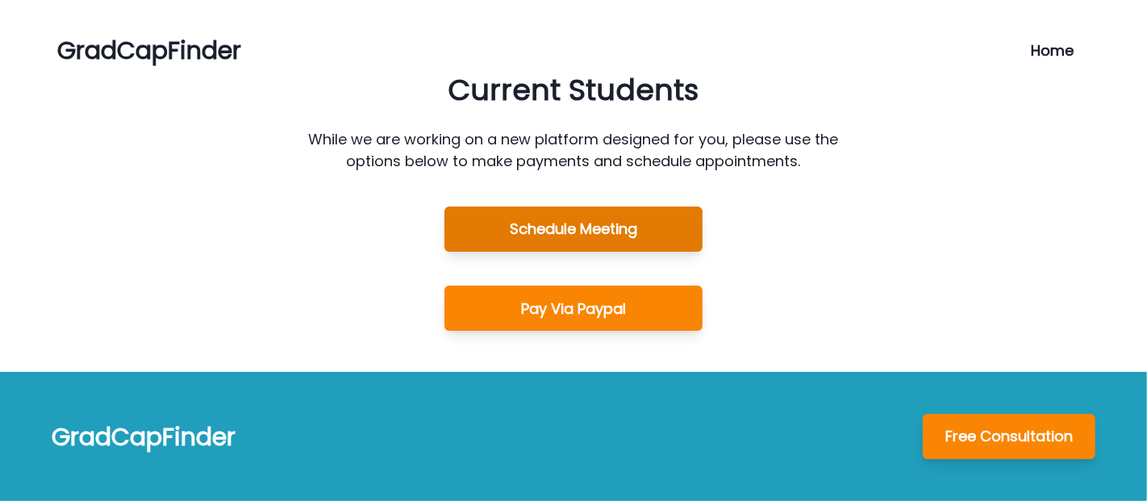 This screenshot has height=501, width=1147. I want to click on p: GradCapFinder, so click(144, 436).